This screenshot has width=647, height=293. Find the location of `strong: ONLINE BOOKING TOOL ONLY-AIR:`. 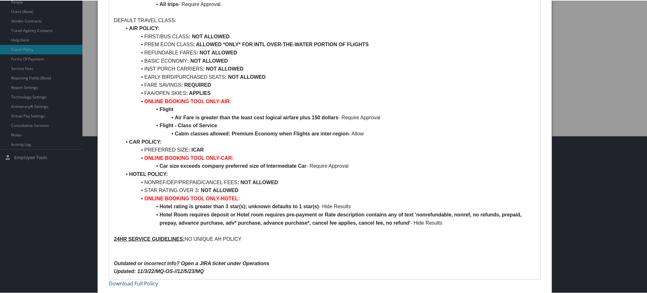

strong: ONLINE BOOKING TOOL ONLY-AIR: is located at coordinates (188, 101).